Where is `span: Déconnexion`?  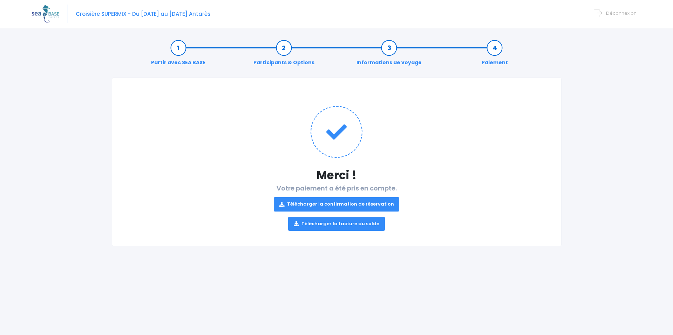
span: Déconnexion is located at coordinates (621, 13).